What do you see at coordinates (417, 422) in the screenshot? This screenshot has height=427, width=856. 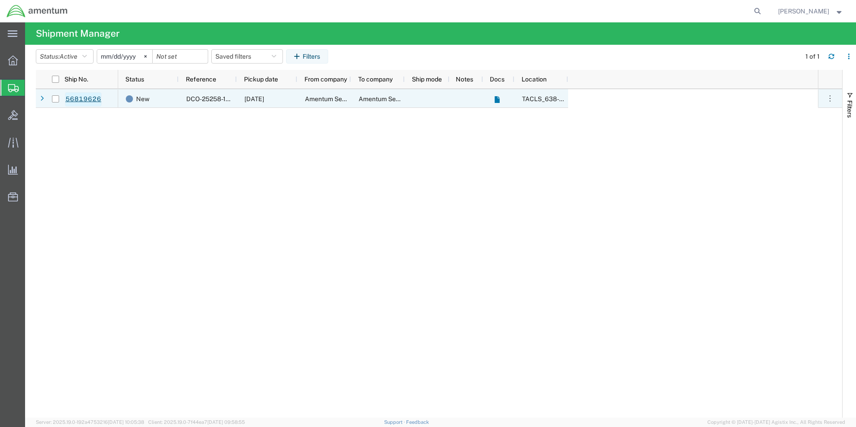 I see `a: Feedback` at bounding box center [417, 422].